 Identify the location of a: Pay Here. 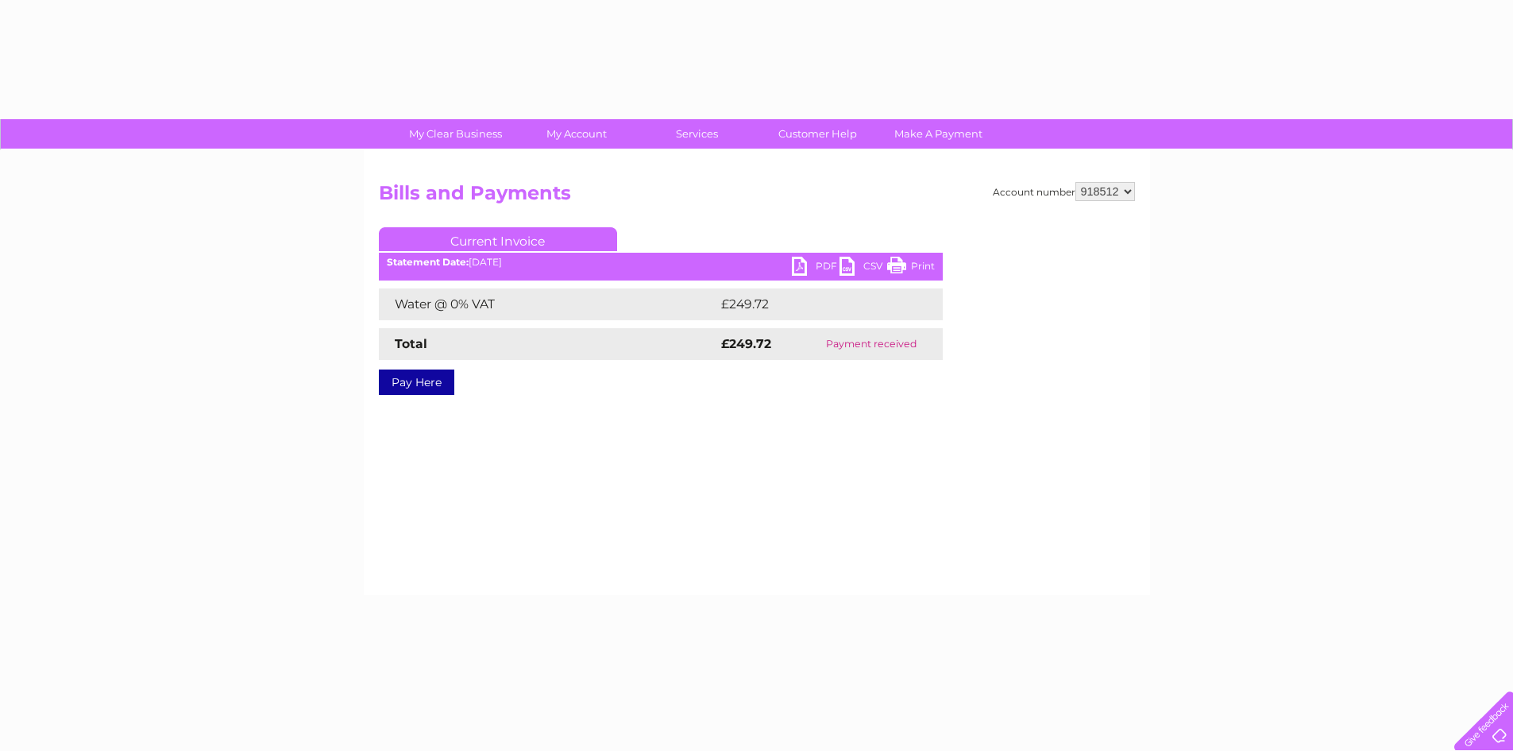
(416, 382).